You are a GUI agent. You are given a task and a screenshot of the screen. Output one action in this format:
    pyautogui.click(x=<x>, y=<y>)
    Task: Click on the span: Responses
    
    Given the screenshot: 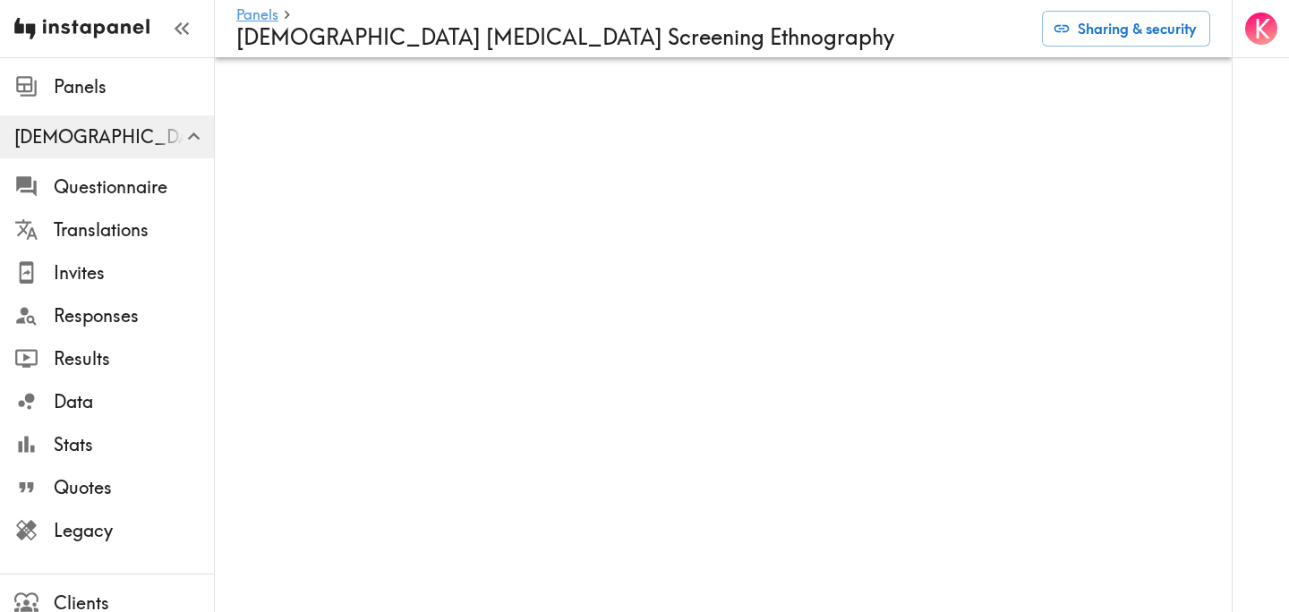 What is the action you would take?
    pyautogui.click(x=133, y=316)
    